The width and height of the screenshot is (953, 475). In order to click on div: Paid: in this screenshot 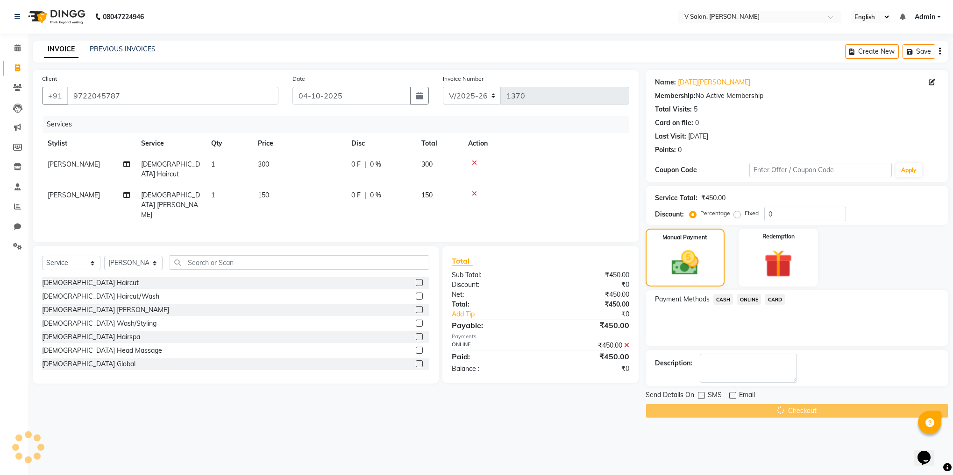, I will do `click(492, 357)`.